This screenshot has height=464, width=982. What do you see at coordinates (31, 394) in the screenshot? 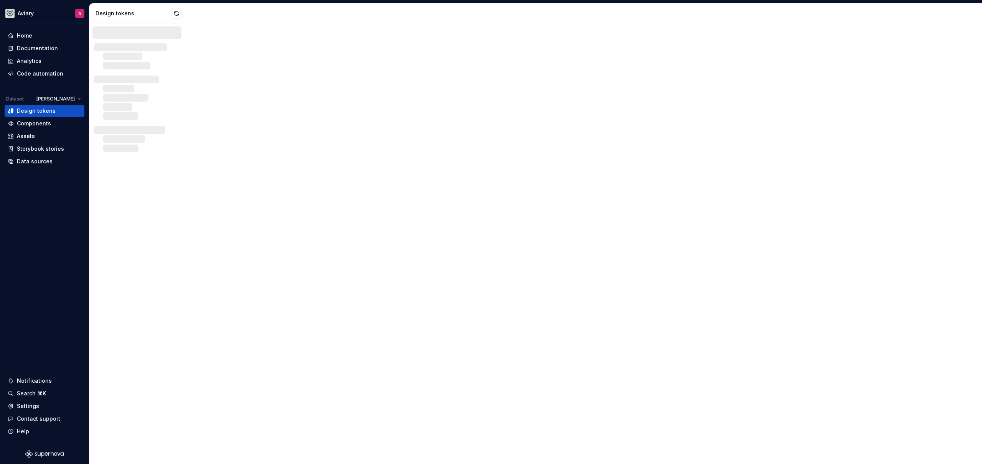
I see `div: Search ⌘K` at bounding box center [31, 394].